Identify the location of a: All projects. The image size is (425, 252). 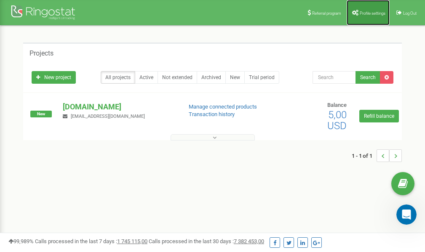
(118, 78).